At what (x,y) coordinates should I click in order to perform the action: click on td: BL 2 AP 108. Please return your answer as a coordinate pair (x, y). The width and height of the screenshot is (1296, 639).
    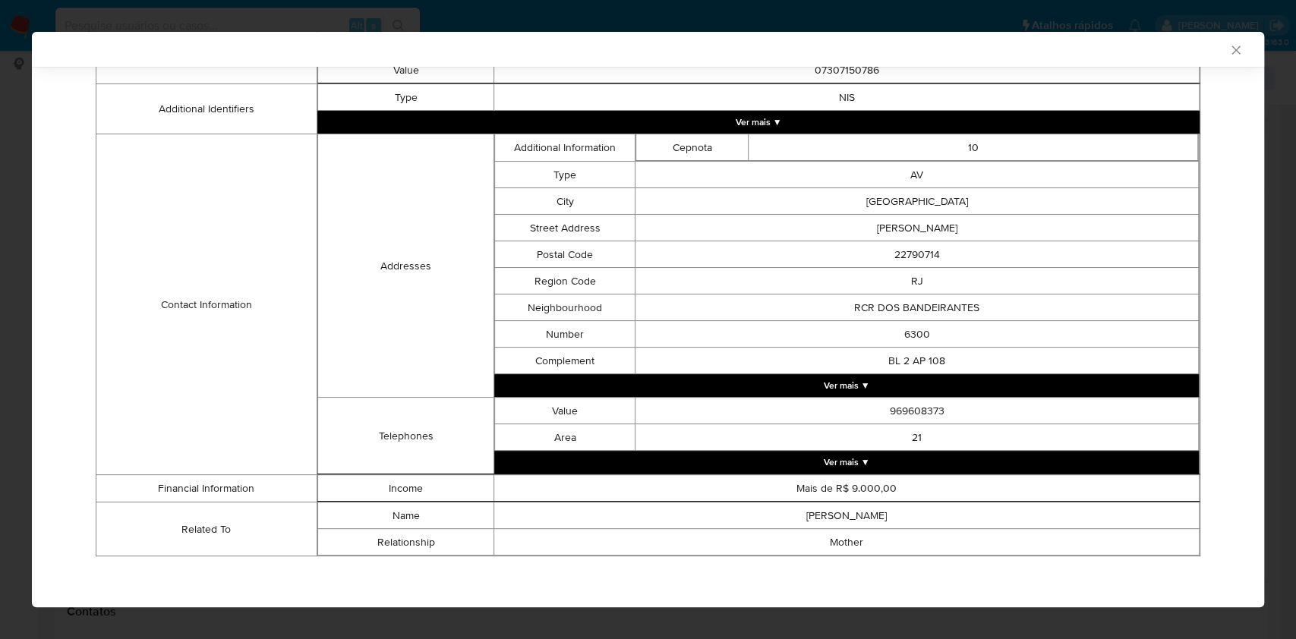
    Looking at the image, I should click on (917, 361).